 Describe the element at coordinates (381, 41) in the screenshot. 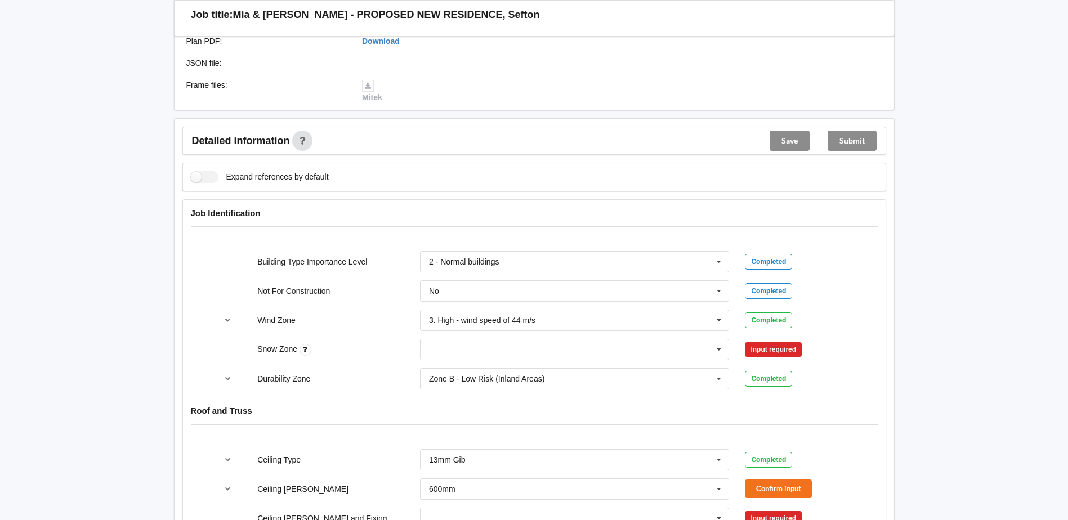

I see `a: Download` at that location.